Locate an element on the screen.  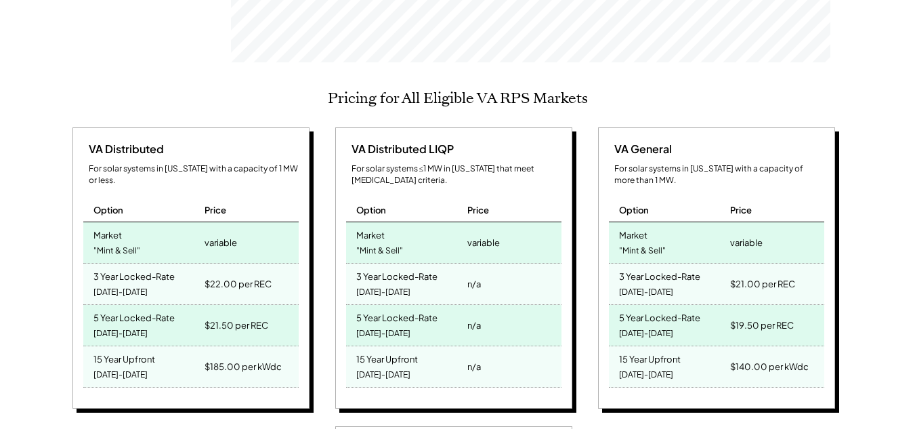
div: VA Distributed LIQP is located at coordinates (400, 149).